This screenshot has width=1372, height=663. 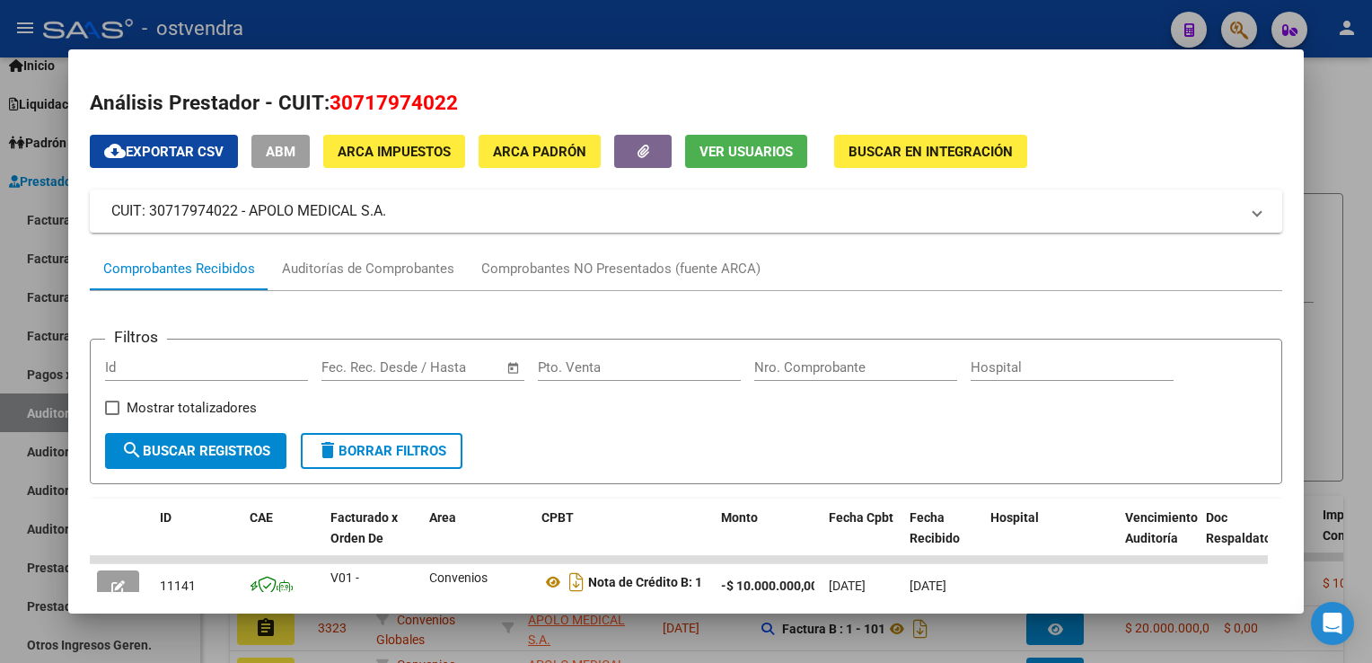 What do you see at coordinates (382, 451) in the screenshot?
I see `button: Borrar Filtros` at bounding box center [382, 451].